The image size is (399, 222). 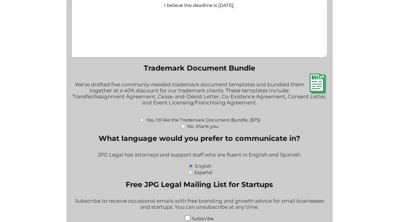 What do you see at coordinates (199, 97) in the screenshot?
I see `div: We've drafted five commonly-needed trademark document templates and bundled them together at a 40...` at bounding box center [199, 97].